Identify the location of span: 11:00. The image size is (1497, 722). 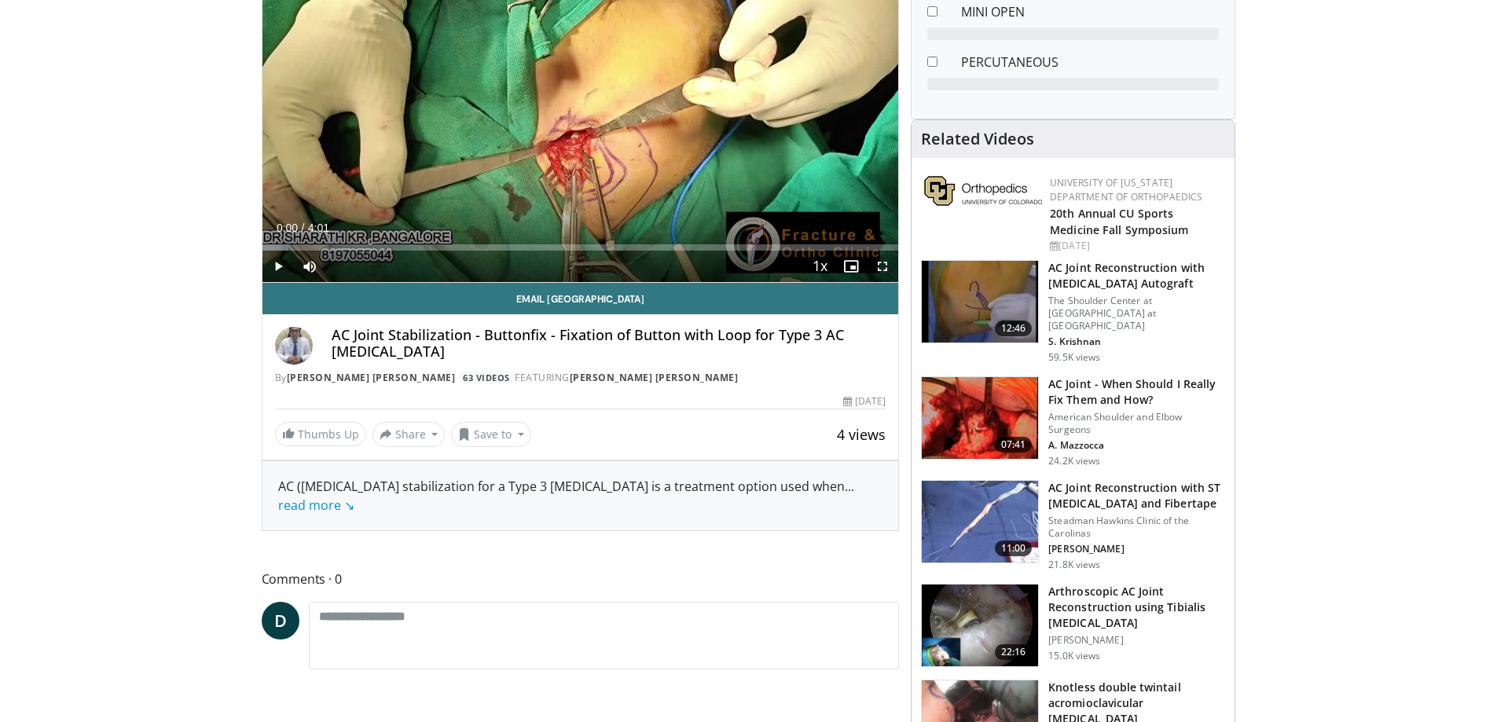
(1014, 549).